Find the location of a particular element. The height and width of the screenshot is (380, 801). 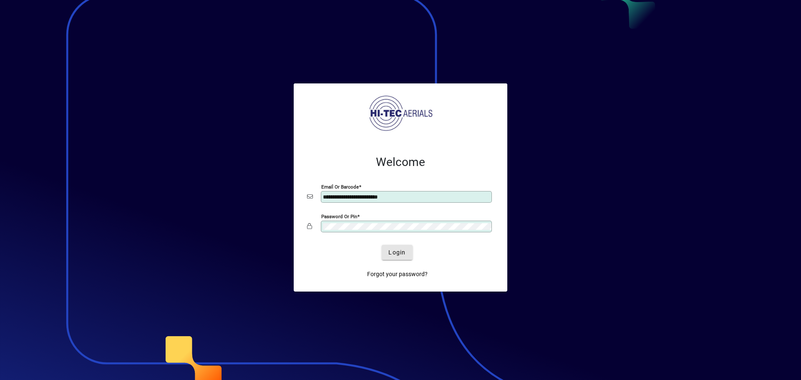

span: Login is located at coordinates (397, 252).